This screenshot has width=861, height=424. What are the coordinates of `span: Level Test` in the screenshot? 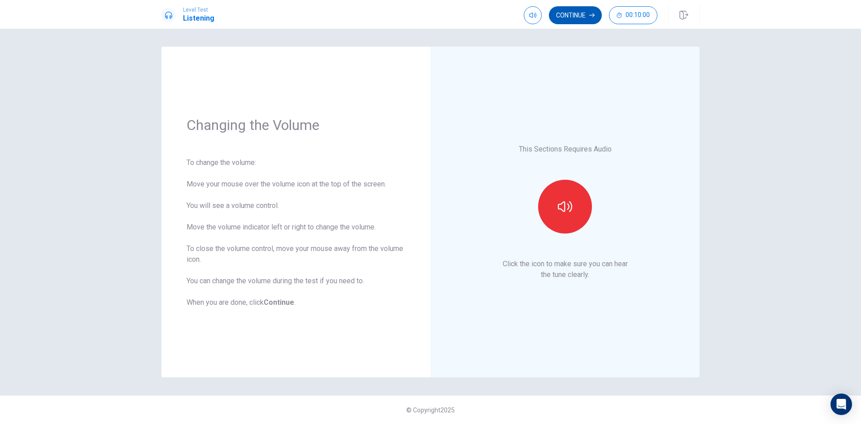 It's located at (199, 10).